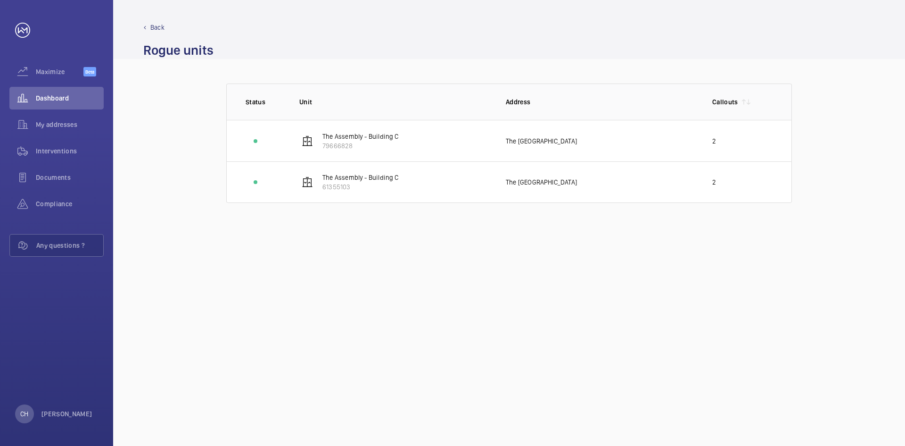 Image resolution: width=905 pixels, height=446 pixels. Describe the element at coordinates (70, 204) in the screenshot. I see `span: Compliance` at that location.